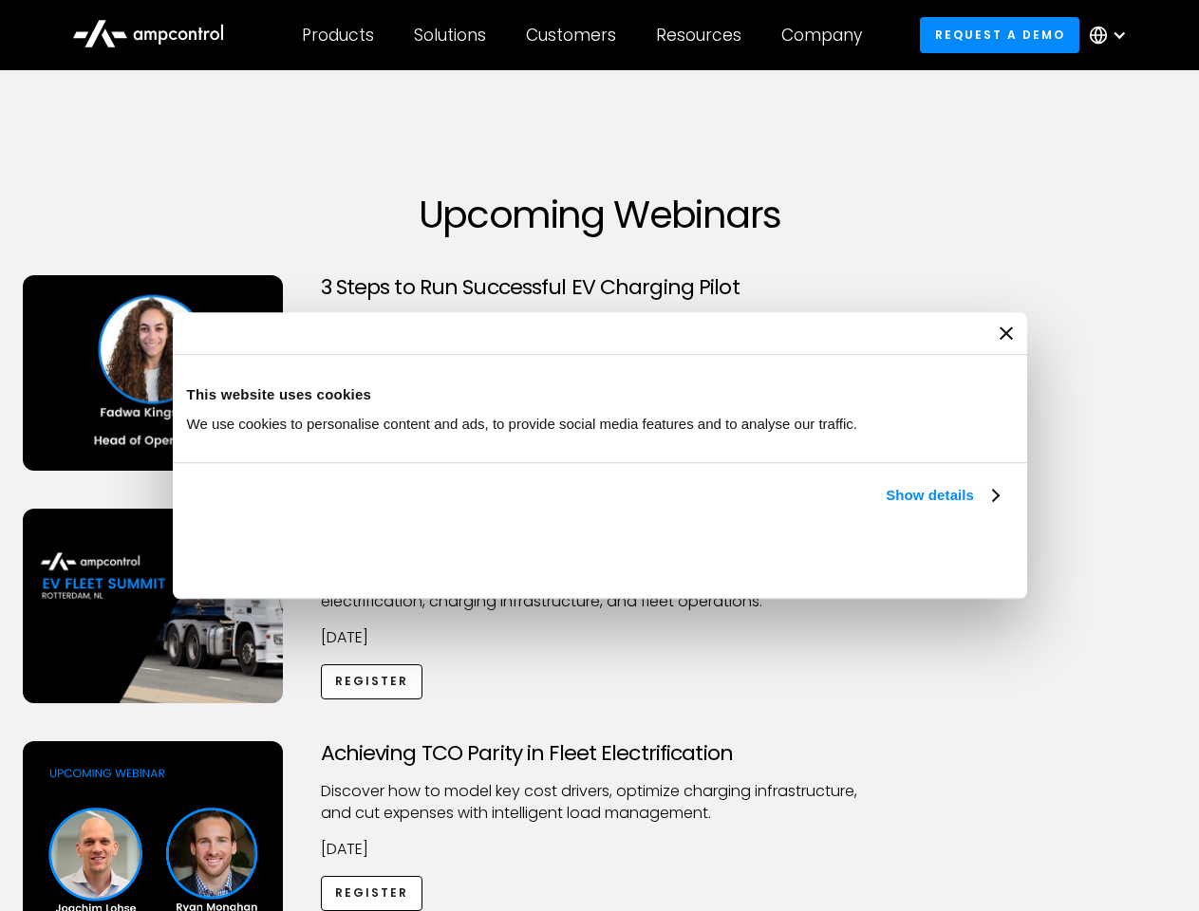 This screenshot has height=911, width=1199. Describe the element at coordinates (869, 556) in the screenshot. I see `button: Okay` at that location.